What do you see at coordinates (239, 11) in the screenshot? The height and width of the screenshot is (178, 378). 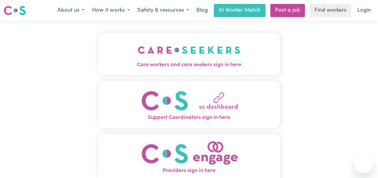 I see `a: AI Worker Match` at bounding box center [239, 11].